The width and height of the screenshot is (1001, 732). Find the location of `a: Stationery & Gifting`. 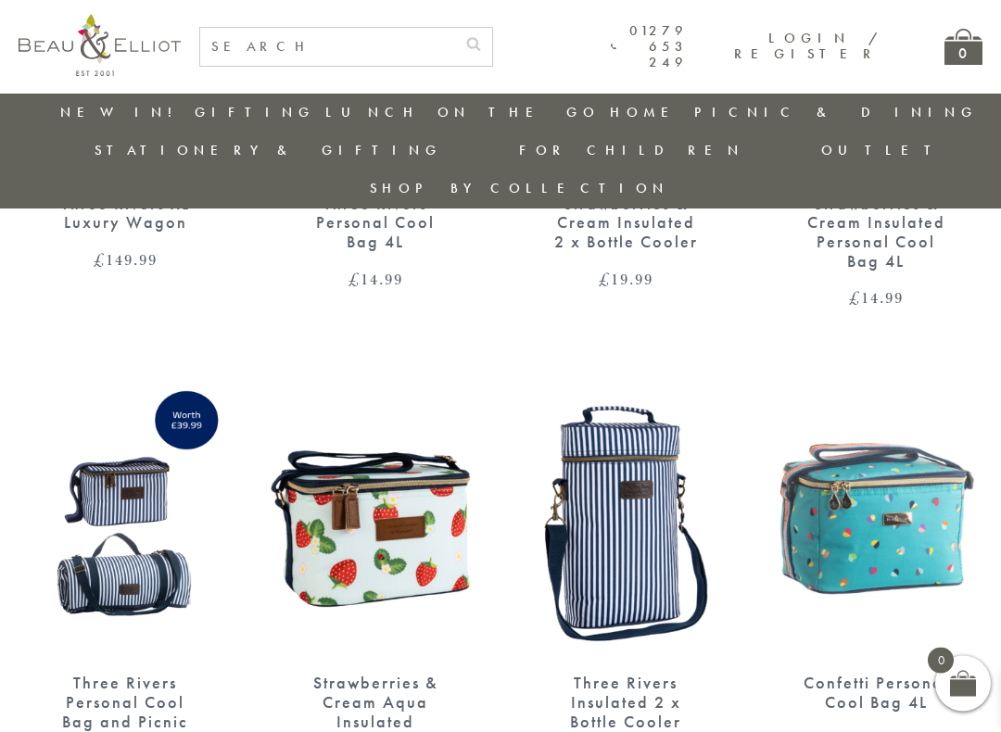

a: Stationery & Gifting is located at coordinates (268, 150).